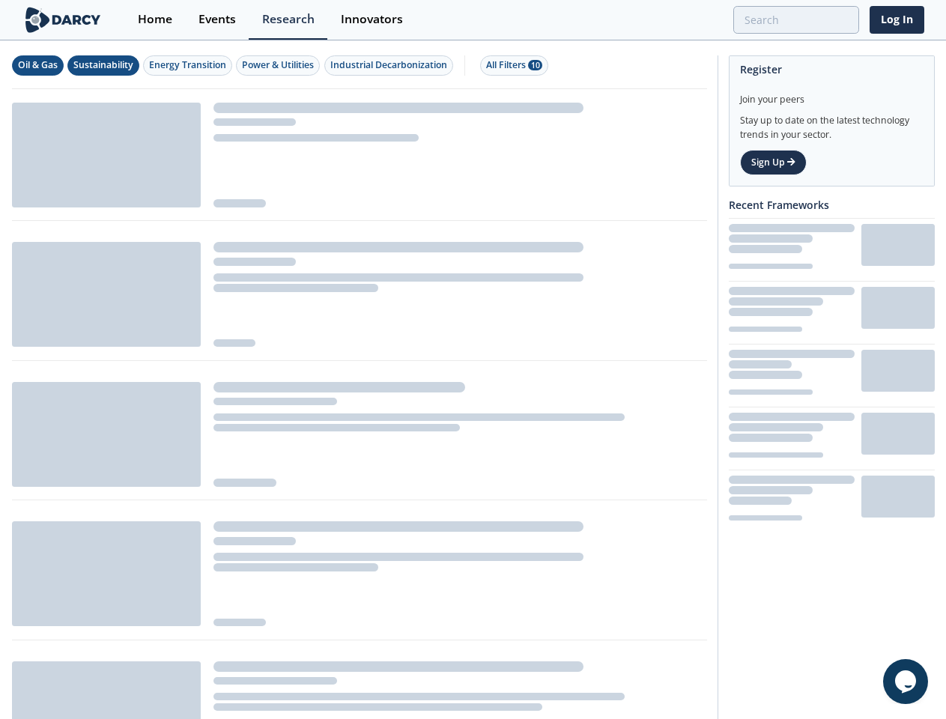 The width and height of the screenshot is (946, 719). What do you see at coordinates (796, 19) in the screenshot?
I see `input: Advanced Search` at bounding box center [796, 19].